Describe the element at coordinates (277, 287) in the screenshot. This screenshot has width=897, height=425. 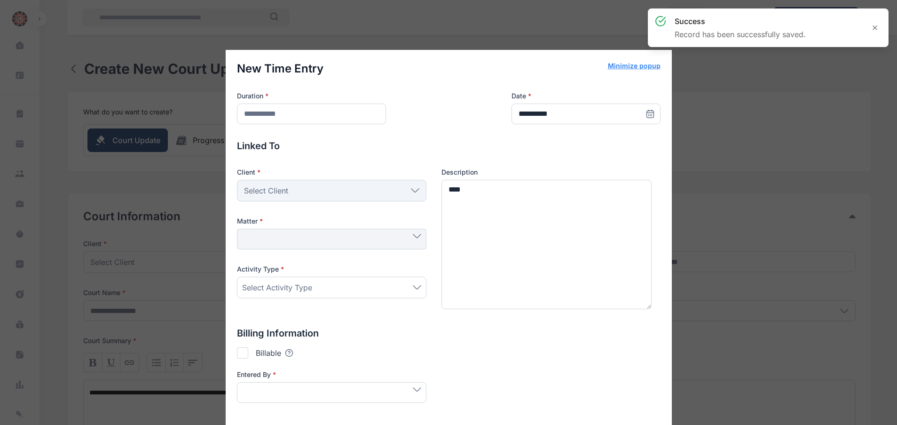
I see `span: Select Activity Type` at that location.